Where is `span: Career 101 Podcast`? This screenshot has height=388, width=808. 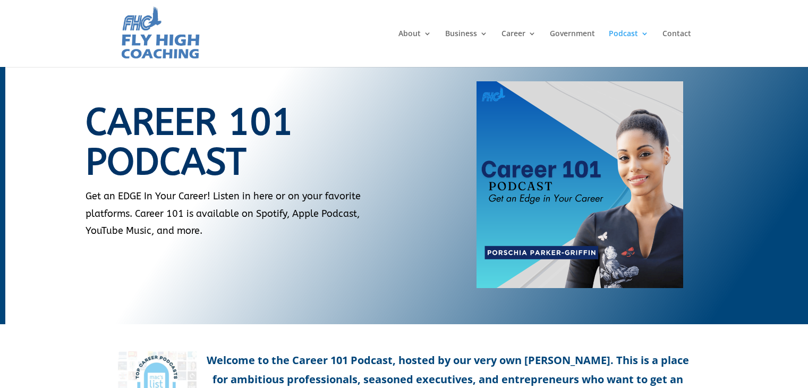
span: Career 101 Podcast is located at coordinates (189, 142).